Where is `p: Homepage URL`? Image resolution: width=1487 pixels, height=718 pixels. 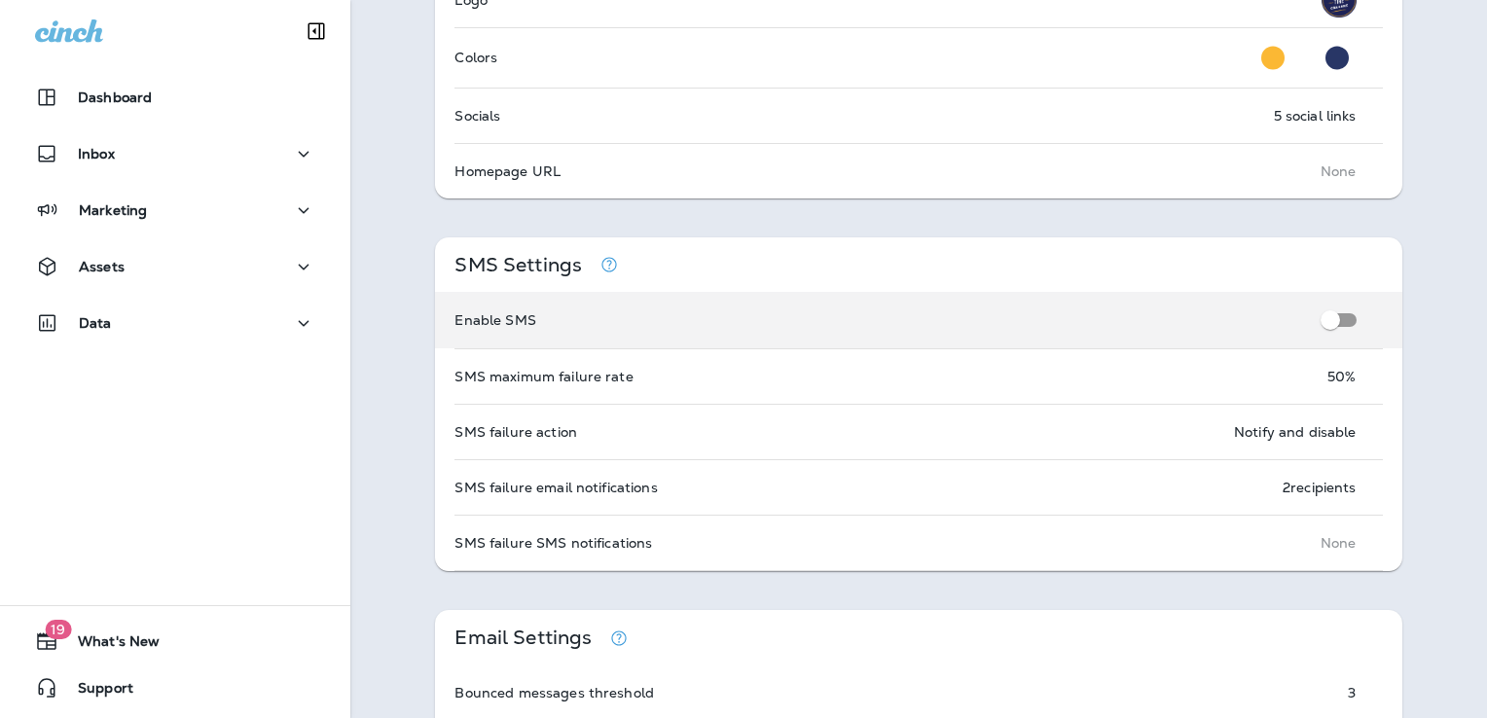
p: Homepage URL is located at coordinates (507, 171).